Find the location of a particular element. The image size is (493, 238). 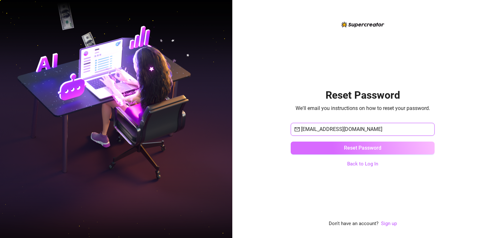

button: Reset Password is located at coordinates (362, 148).